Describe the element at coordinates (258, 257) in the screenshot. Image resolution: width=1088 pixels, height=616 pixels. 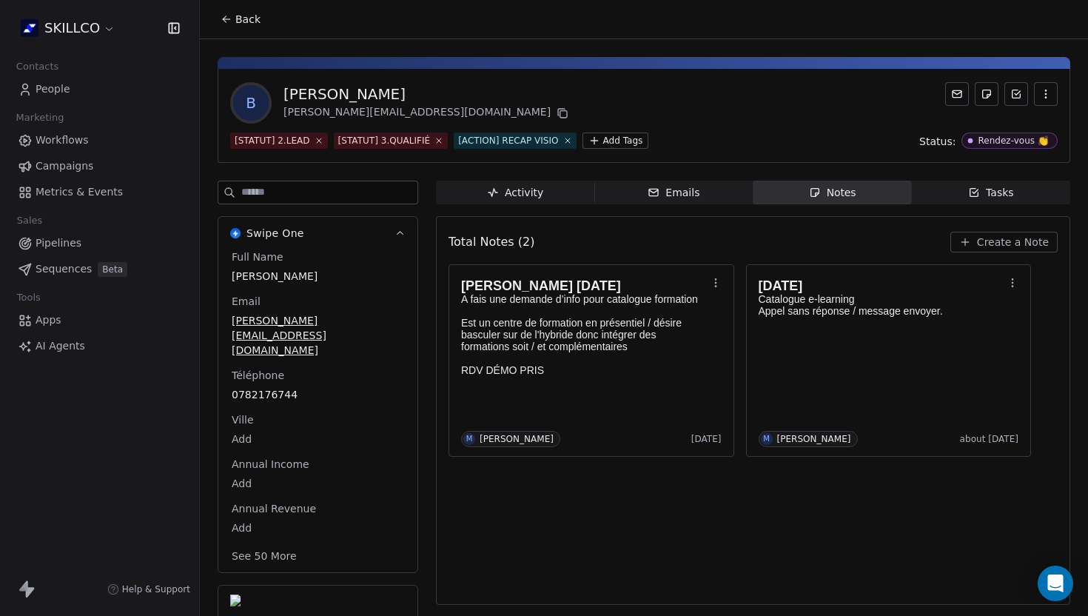
I see `span: Full Name` at that location.